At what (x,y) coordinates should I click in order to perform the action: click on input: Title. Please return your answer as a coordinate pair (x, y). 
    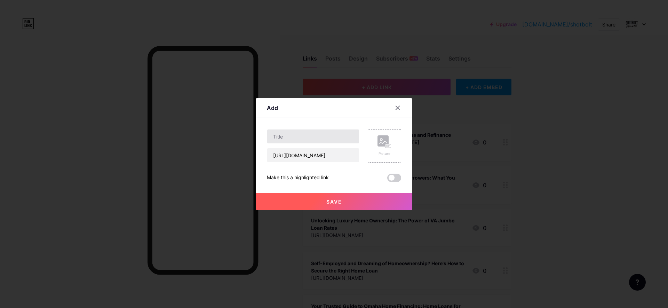
    Looking at the image, I should click on (313, 136).